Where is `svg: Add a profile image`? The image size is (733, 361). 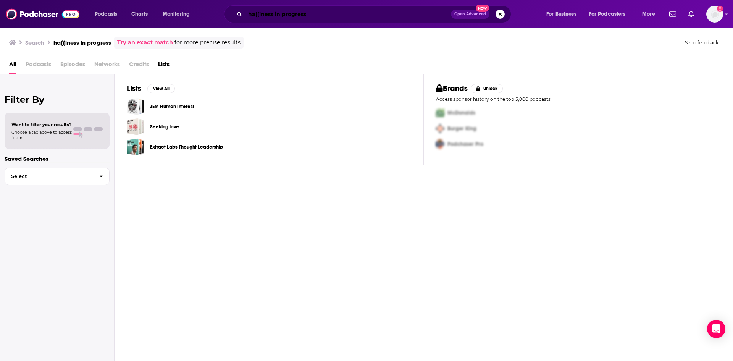 svg: Add a profile image is located at coordinates (720, 9).